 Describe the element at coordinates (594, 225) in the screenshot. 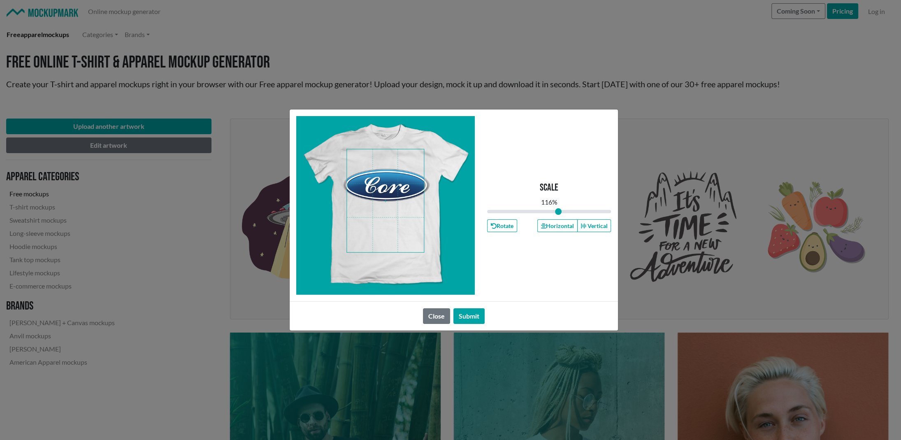

I see `button: Vertical` at that location.